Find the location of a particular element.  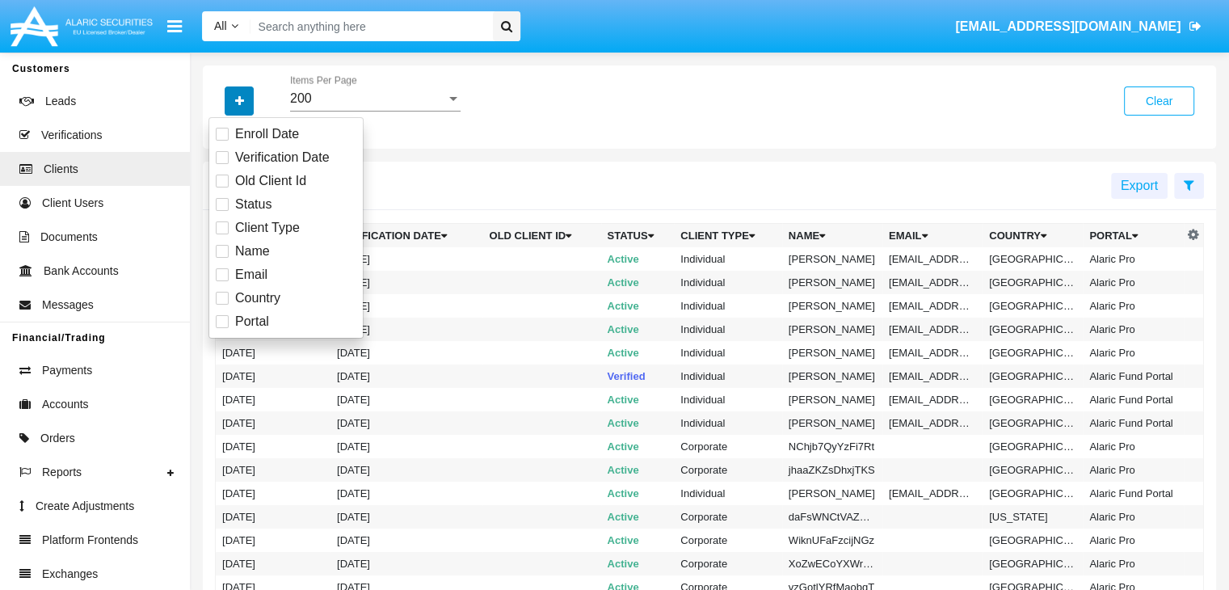

span: Payments is located at coordinates (67, 370).